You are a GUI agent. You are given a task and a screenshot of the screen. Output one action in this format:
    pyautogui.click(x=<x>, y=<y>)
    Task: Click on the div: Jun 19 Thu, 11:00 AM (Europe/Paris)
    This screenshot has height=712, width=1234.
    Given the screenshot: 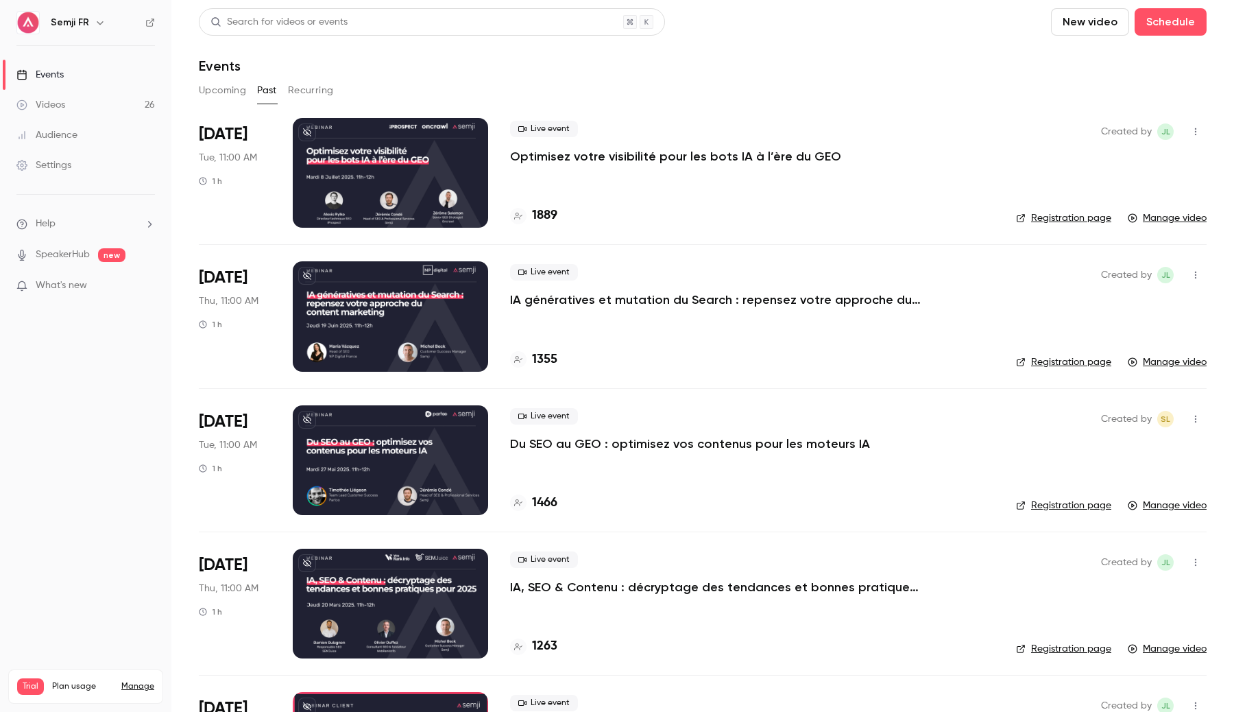 What is the action you would take?
    pyautogui.click(x=234, y=316)
    